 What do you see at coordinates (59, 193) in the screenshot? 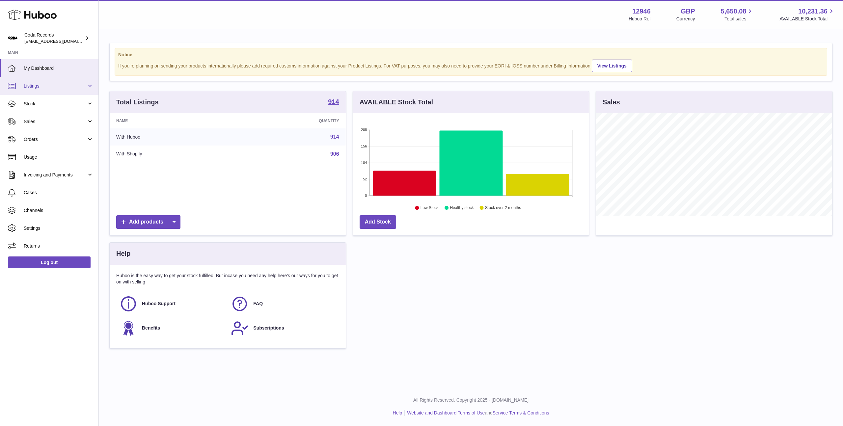
I see `span: Cases` at bounding box center [59, 193].